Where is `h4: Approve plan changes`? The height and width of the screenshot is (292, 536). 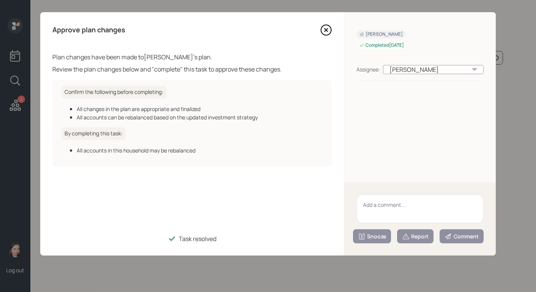
h4: Approve plan changes is located at coordinates (89, 30).